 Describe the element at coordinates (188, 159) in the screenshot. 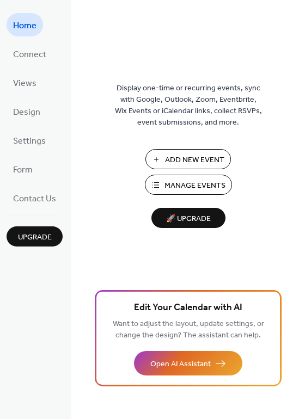

I see `button: Add New Event` at that location.